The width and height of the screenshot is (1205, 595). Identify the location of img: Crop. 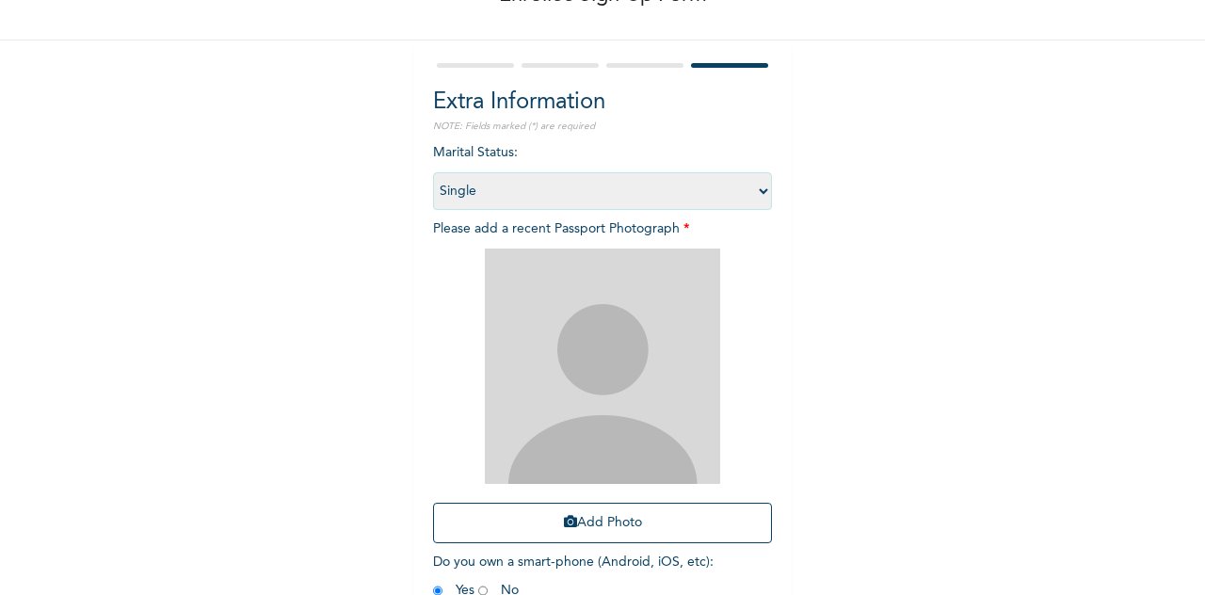
(603, 366).